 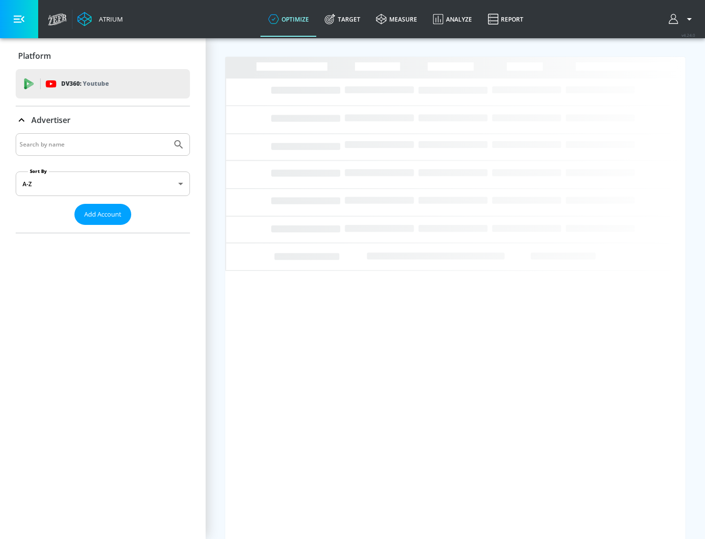 What do you see at coordinates (103, 56) in the screenshot?
I see `div: Platform` at bounding box center [103, 56].